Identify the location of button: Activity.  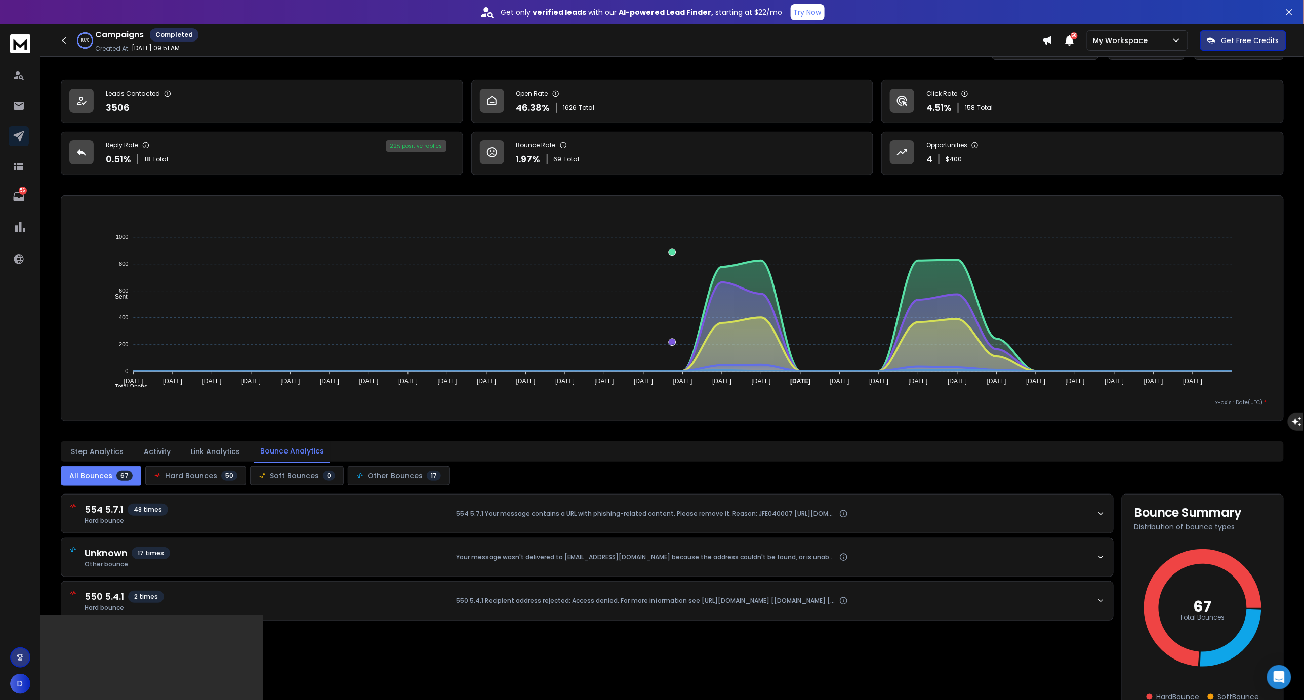
(157, 451).